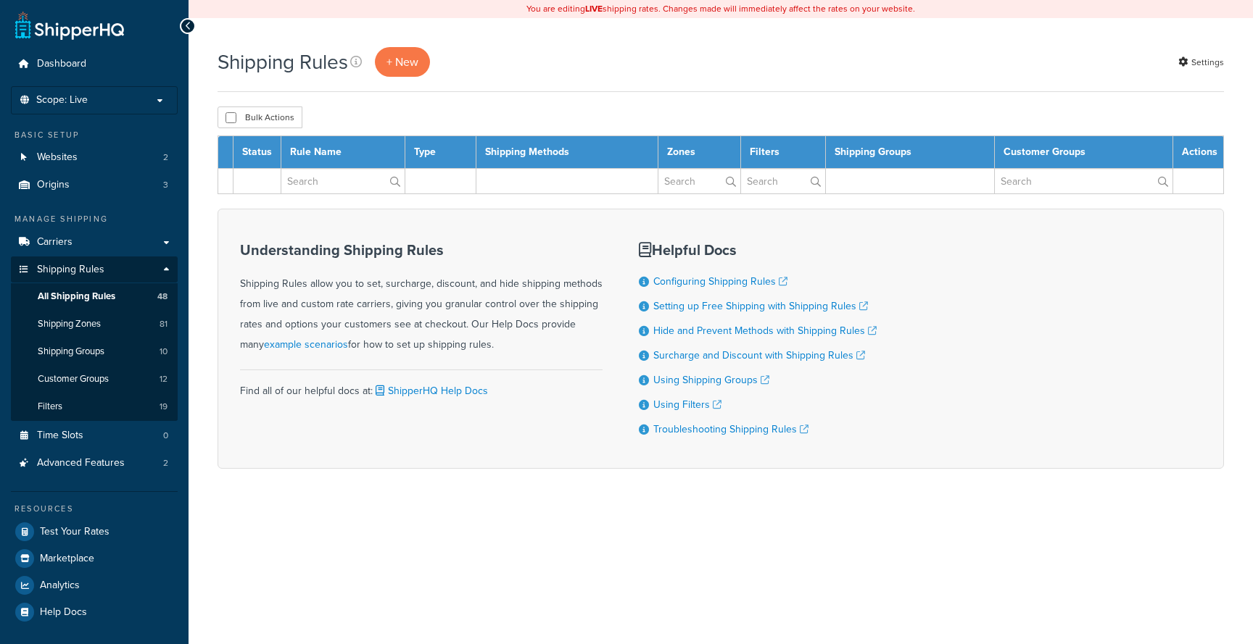 Image resolution: width=1253 pixels, height=644 pixels. I want to click on th: Type, so click(440, 152).